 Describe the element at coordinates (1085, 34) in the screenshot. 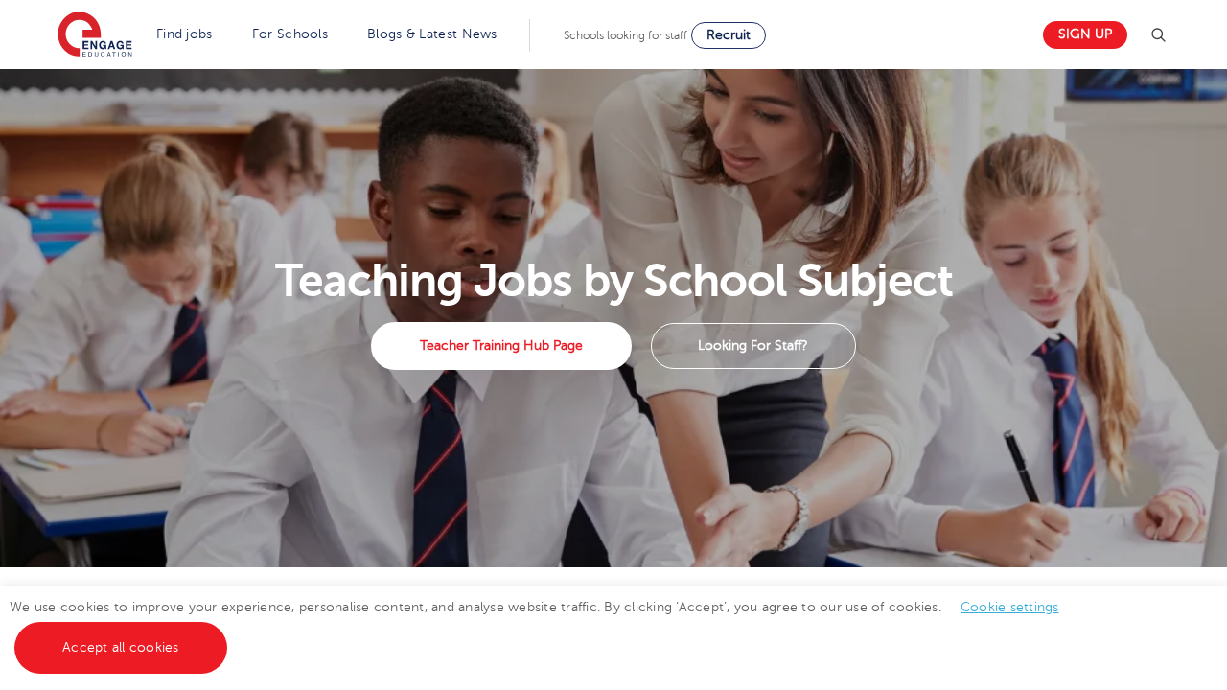

I see `a: Sign up` at that location.